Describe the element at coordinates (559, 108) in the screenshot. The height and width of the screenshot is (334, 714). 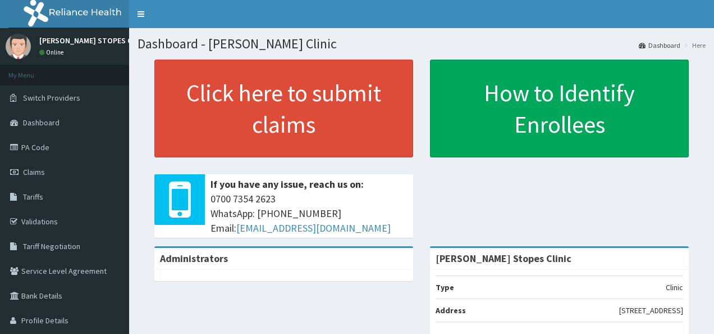
I see `a: How to Identify Enrollees` at that location.